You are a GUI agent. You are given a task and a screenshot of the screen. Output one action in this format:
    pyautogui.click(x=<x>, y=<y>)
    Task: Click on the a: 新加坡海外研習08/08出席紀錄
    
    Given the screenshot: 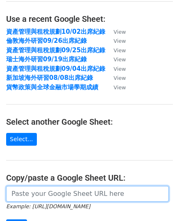 What is the action you would take?
    pyautogui.click(x=50, y=78)
    